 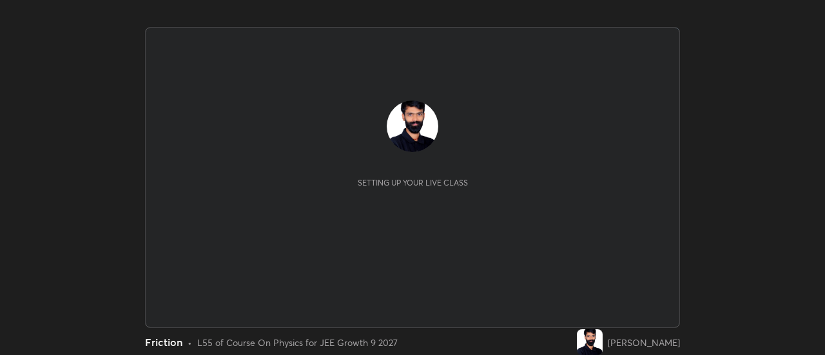 I want to click on div: Friction, so click(x=164, y=342).